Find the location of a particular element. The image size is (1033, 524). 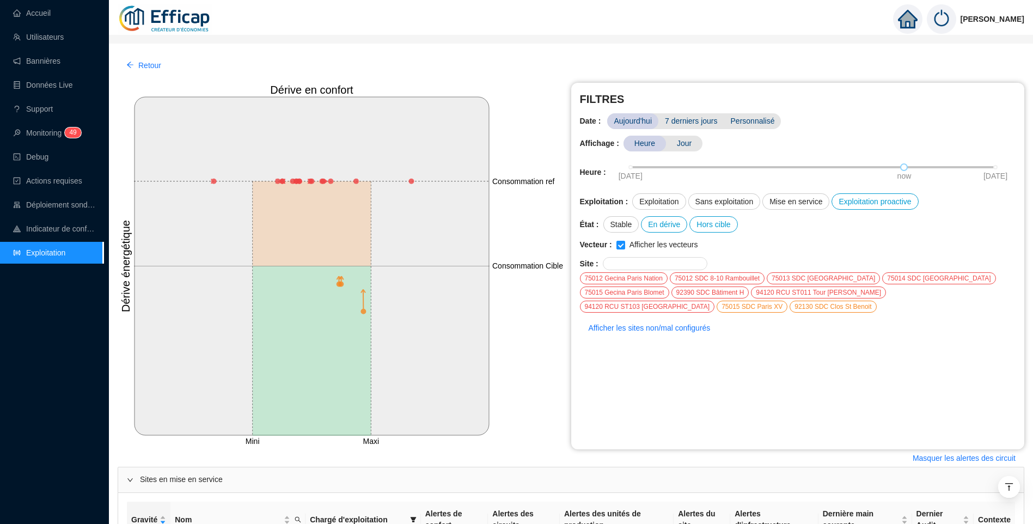

div: 75015 Gecina Paris Blomet is located at coordinates (625, 292).